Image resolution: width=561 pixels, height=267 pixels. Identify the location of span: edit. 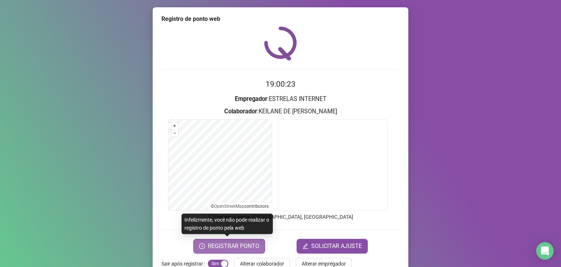
(306, 246).